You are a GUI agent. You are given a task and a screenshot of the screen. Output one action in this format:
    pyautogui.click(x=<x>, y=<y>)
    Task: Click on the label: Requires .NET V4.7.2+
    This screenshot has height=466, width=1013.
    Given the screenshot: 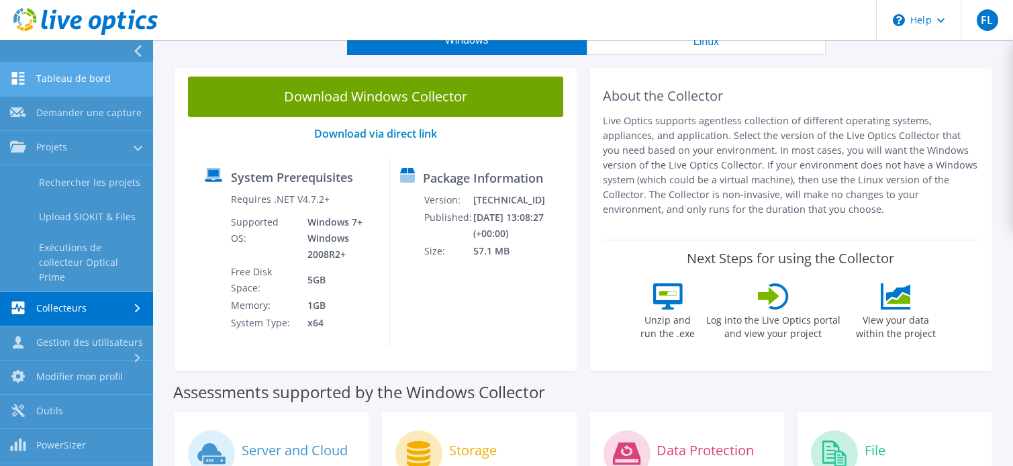 What is the action you would take?
    pyautogui.click(x=280, y=199)
    